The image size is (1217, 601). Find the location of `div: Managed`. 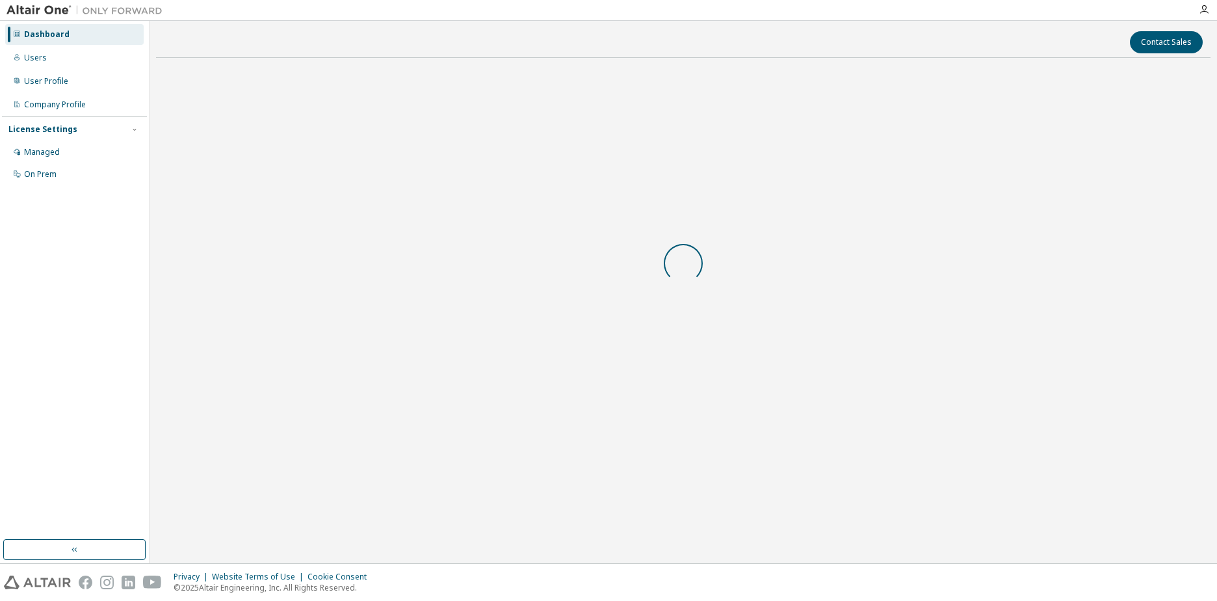

div: Managed is located at coordinates (42, 152).